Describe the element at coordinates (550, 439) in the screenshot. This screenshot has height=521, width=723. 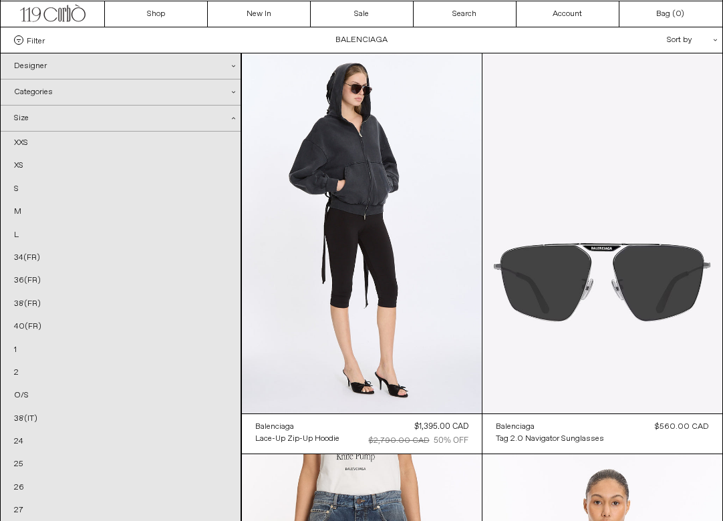
I see `div: Tag 2.0 Navigator Sunglasses` at that location.